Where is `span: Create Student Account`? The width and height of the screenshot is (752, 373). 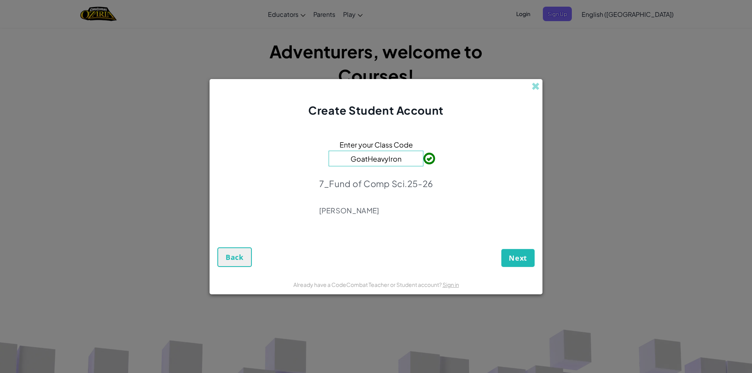 span: Create Student Account is located at coordinates (376, 110).